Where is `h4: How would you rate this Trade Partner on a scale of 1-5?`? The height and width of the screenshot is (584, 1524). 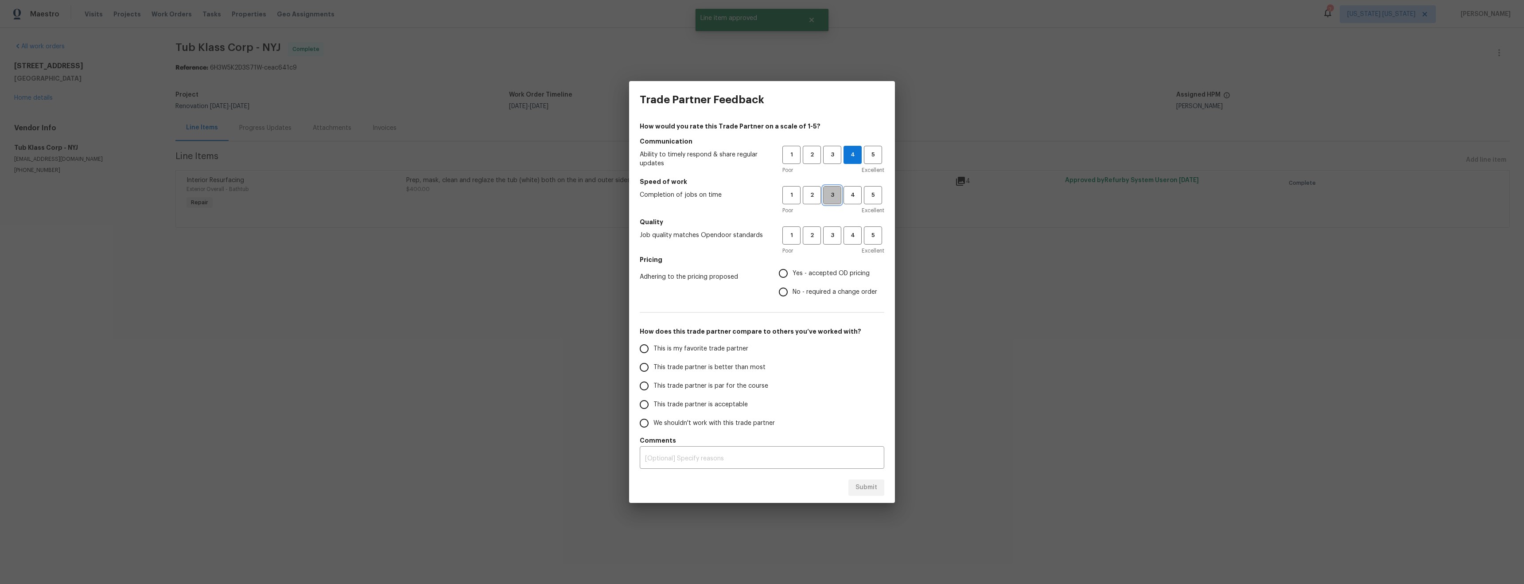 h4: How would you rate this Trade Partner on a scale of 1-5? is located at coordinates (762, 126).